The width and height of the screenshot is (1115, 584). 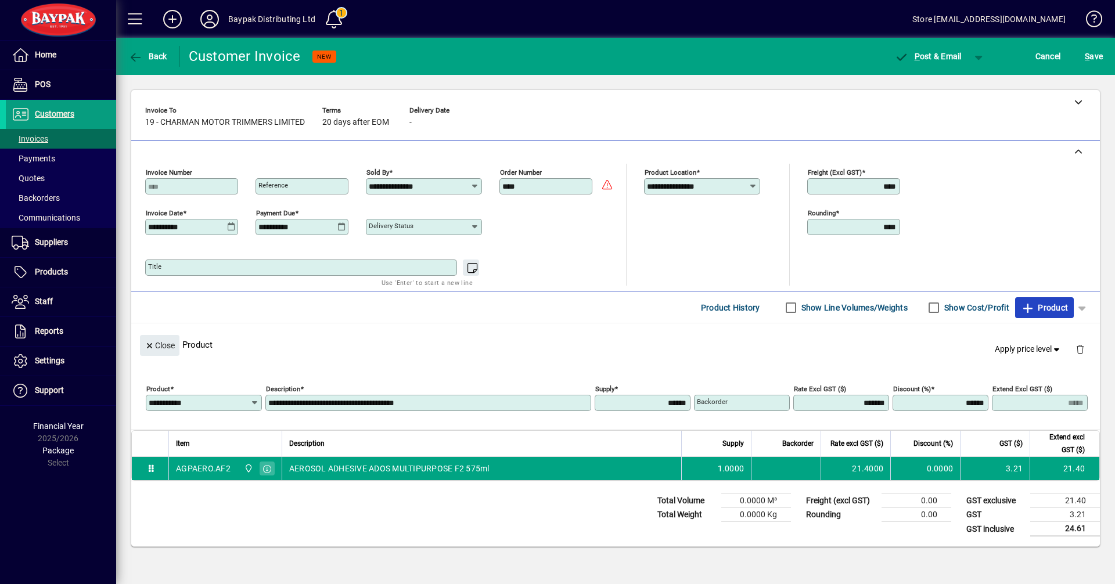 What do you see at coordinates (61, 55) in the screenshot?
I see `a: Home` at bounding box center [61, 55].